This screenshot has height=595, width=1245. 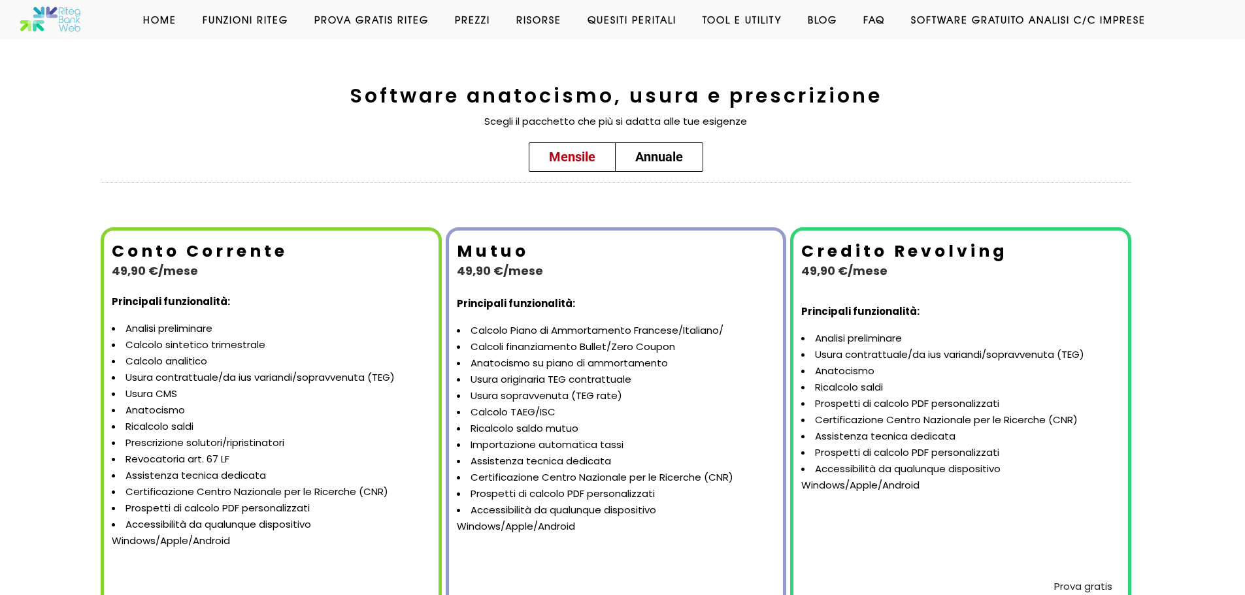 What do you see at coordinates (616, 445) in the screenshot?
I see `li: Importazione automatica tassi` at bounding box center [616, 445].